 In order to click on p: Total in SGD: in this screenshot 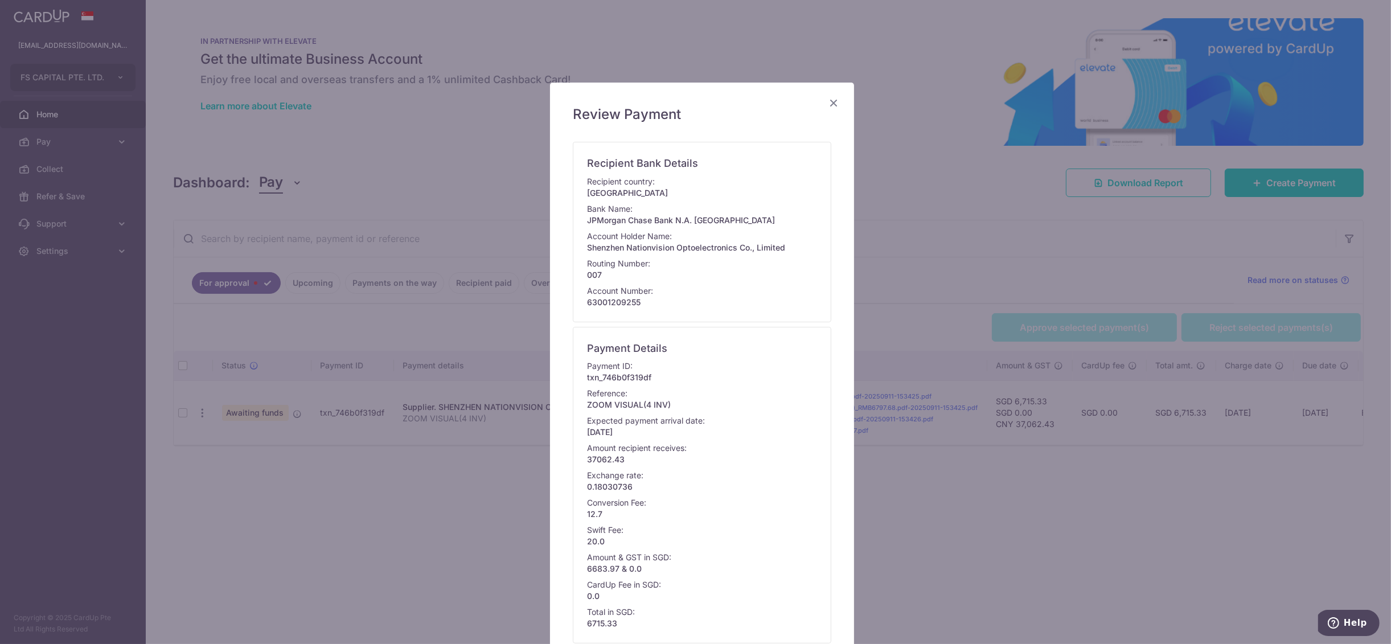, I will do `click(611, 612)`.